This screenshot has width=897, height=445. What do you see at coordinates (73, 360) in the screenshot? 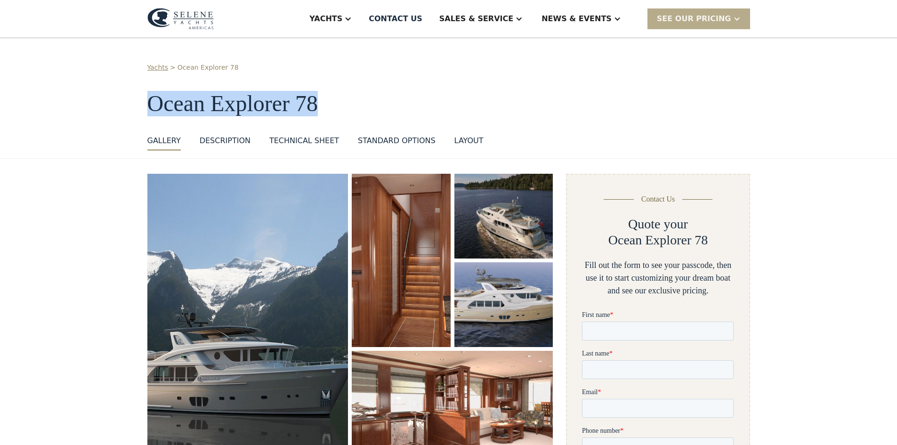
I see `span: We respect your time - only the good stuff, never spam.` at bounding box center [73, 360].